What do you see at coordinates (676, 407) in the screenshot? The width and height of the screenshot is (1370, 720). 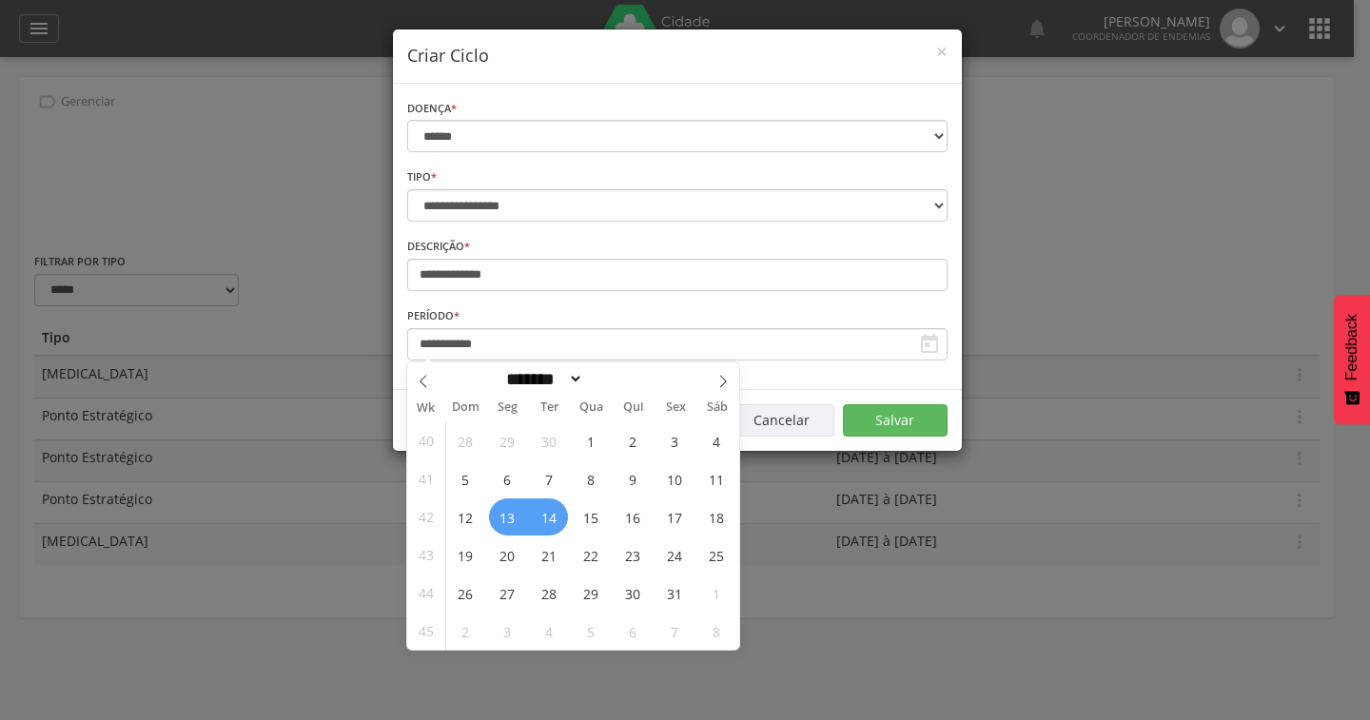 I see `span: Sex` at bounding box center [676, 407].